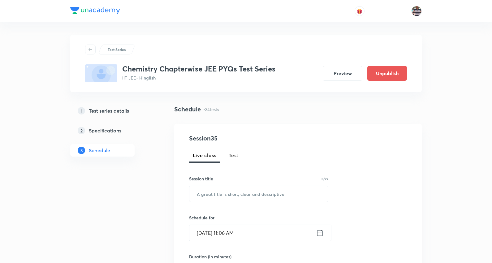 This screenshot has width=492, height=263. What do you see at coordinates (387, 73) in the screenshot?
I see `button: Unpublish` at bounding box center [387, 73].